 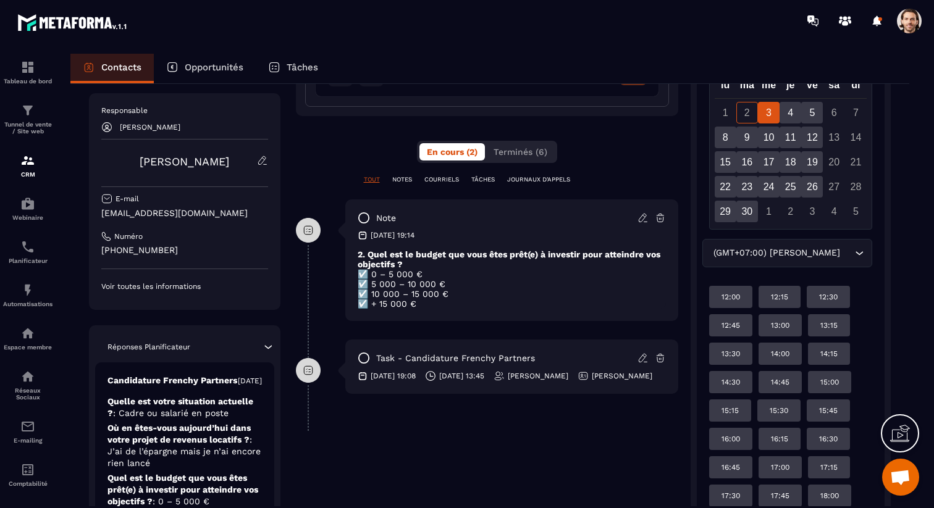 What do you see at coordinates (520, 152) in the screenshot?
I see `button: Terminés (6)` at bounding box center [520, 152].